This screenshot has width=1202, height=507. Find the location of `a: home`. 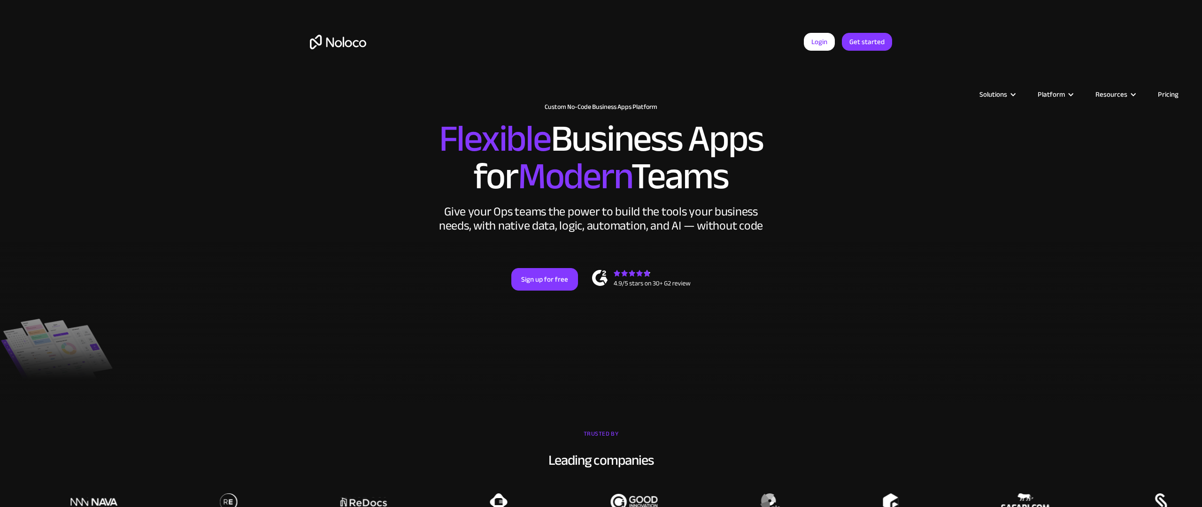

a: home is located at coordinates (338, 42).